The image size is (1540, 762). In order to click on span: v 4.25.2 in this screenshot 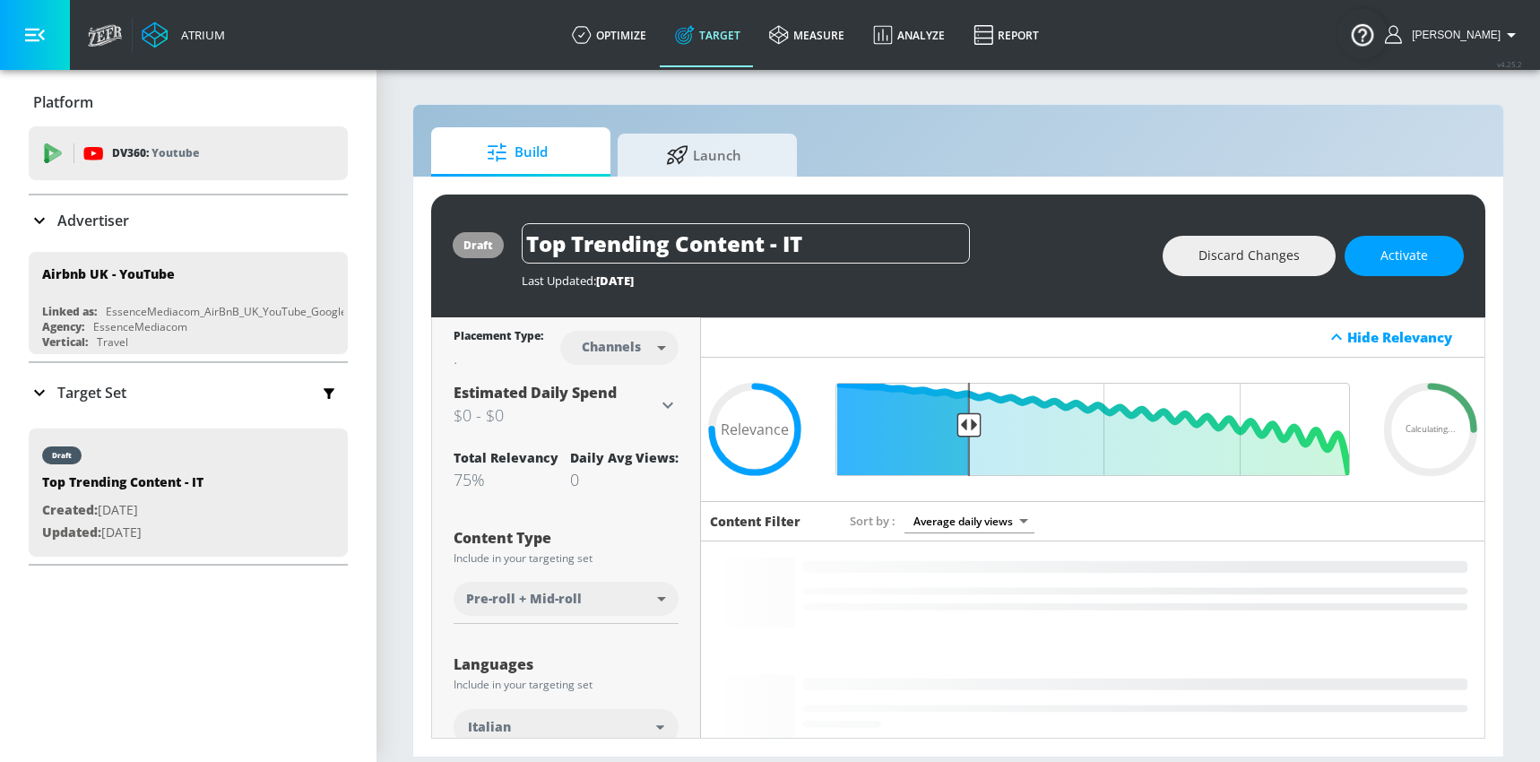, I will do `click(1510, 64)`.